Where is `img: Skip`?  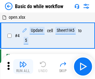 img: Skip is located at coordinates (63, 64).